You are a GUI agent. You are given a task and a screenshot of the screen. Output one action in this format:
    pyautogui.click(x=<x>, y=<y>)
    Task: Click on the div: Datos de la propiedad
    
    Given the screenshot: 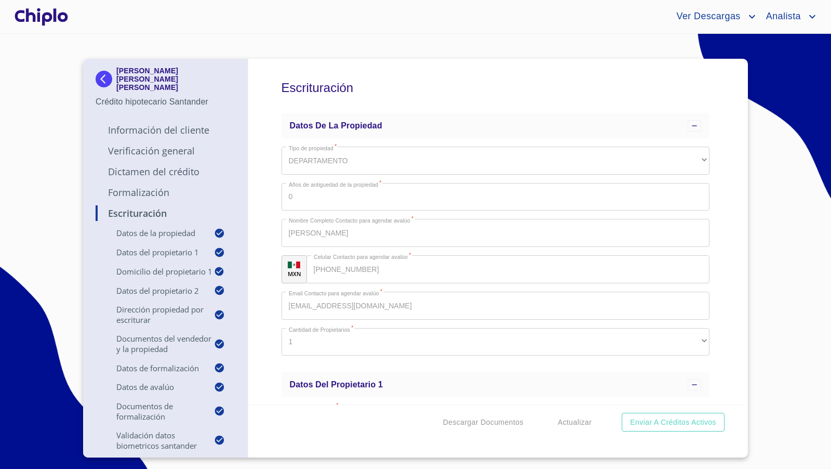 What is the action you would take?
    pyautogui.click(x=496, y=126)
    